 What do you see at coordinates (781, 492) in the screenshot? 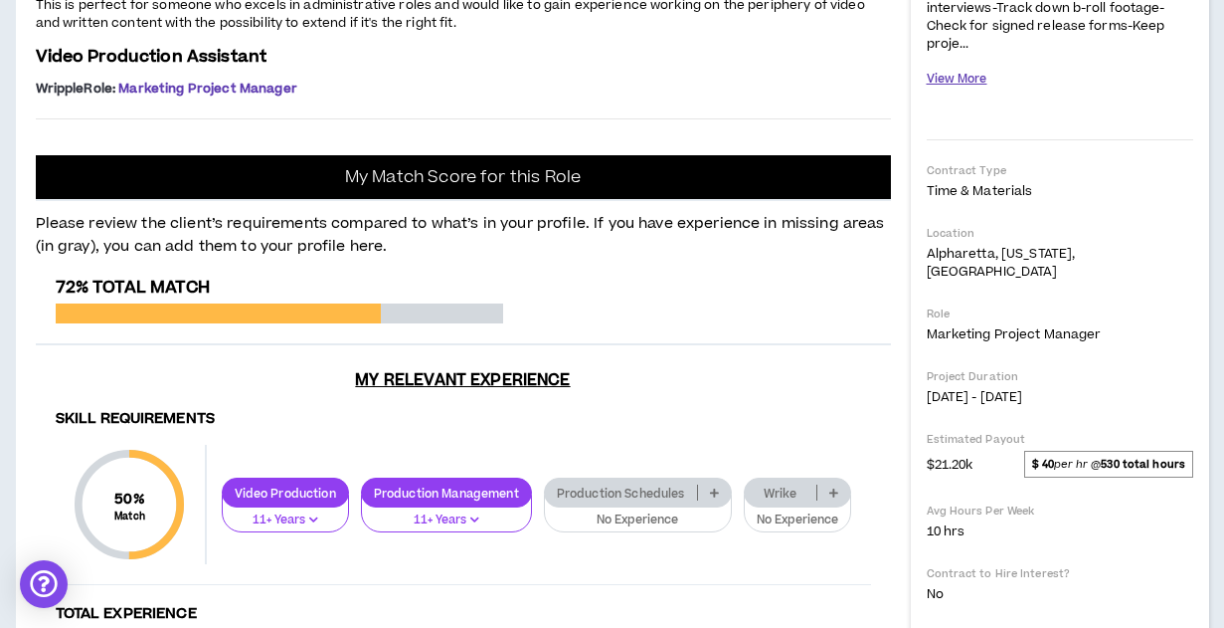
I see `p: Wrike` at bounding box center [781, 492].